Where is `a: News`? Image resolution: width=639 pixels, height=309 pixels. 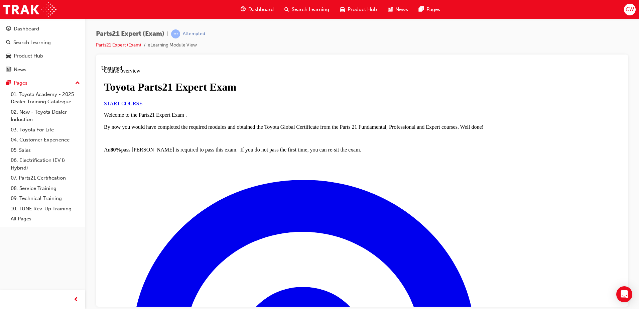 a: News is located at coordinates (42, 70).